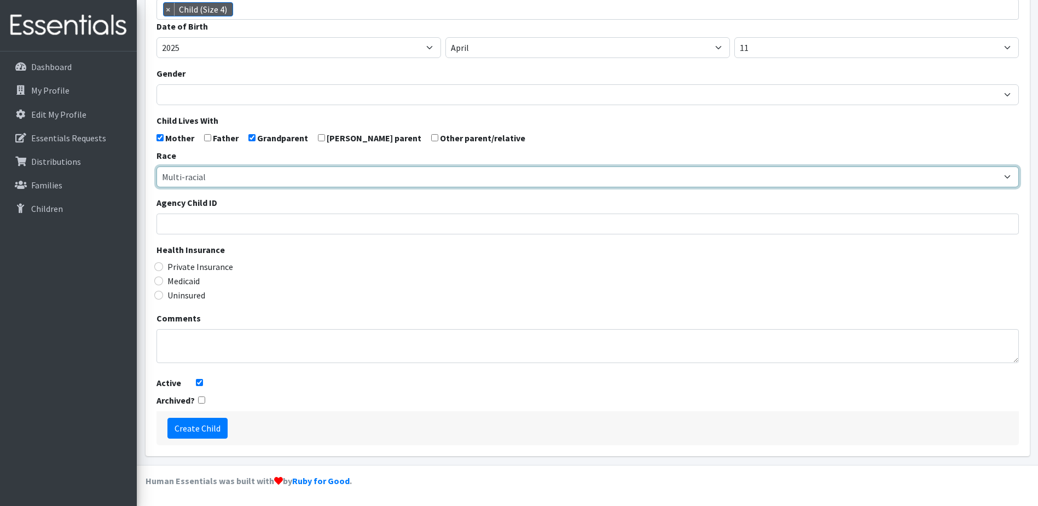  Describe the element at coordinates (166, 155) in the screenshot. I see `label: Race` at that location.